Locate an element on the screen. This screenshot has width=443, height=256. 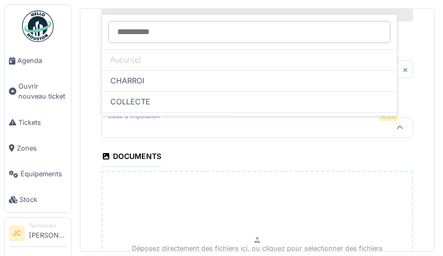
img: Badge_color-CXgf-gQk.svg is located at coordinates (38, 26).